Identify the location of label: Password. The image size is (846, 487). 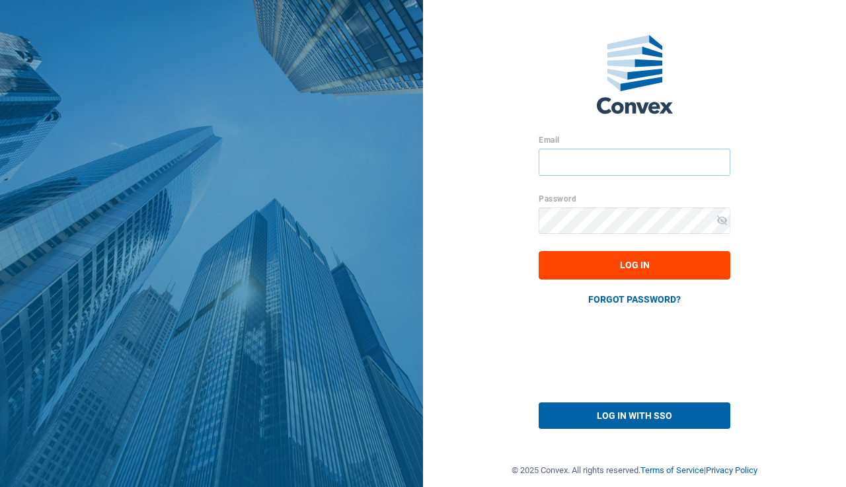
(634, 199).